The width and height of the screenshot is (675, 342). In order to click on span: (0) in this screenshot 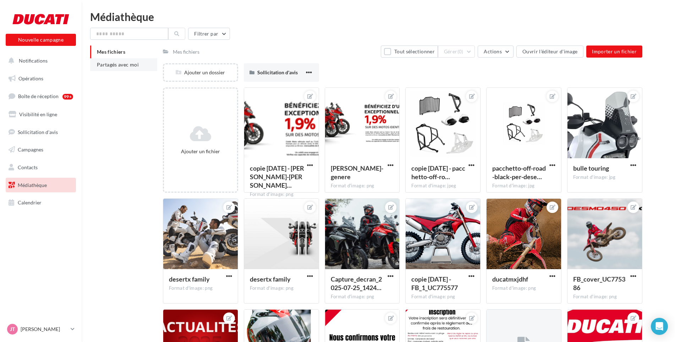, I will do `click(461, 51)`.